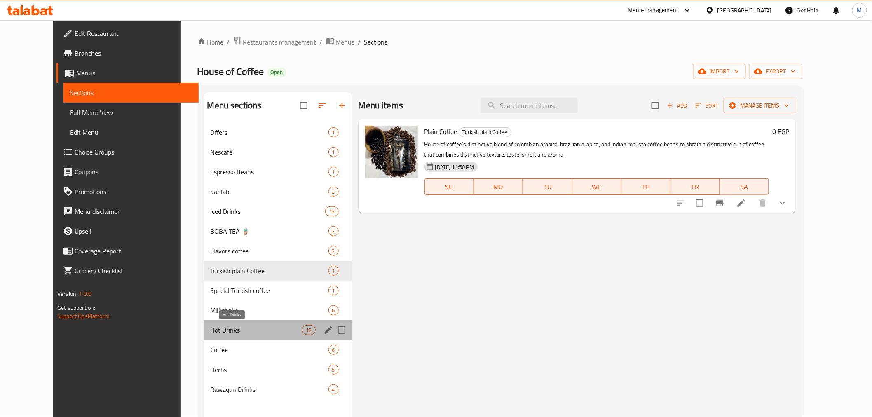 The image size is (872, 417). I want to click on span: 4, so click(333, 389).